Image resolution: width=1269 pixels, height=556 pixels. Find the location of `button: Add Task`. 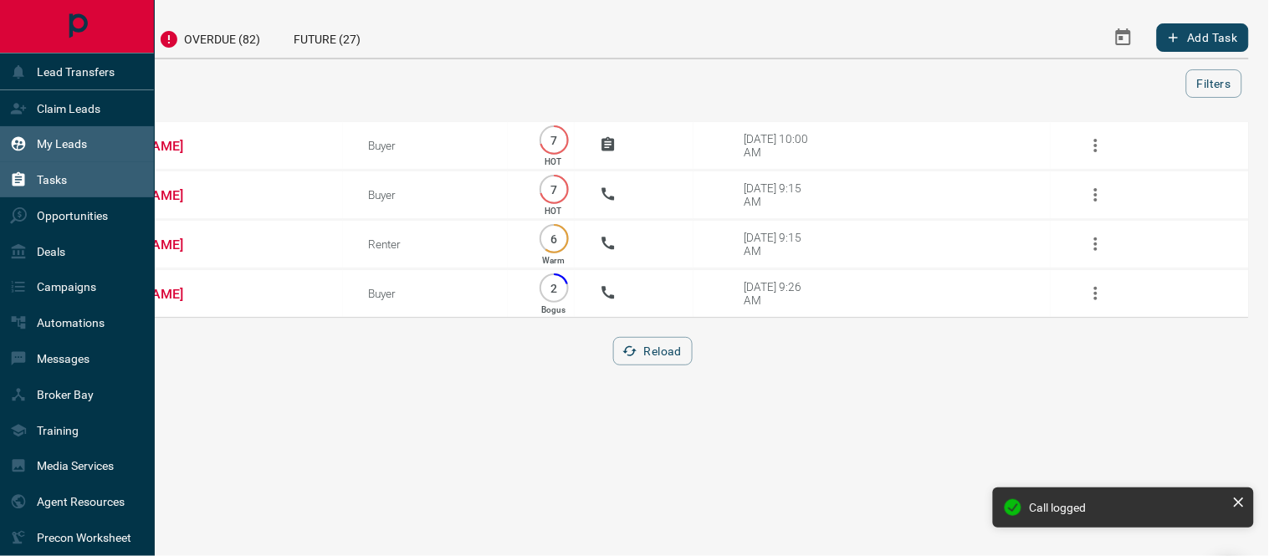

button: Add Task is located at coordinates (1203, 38).